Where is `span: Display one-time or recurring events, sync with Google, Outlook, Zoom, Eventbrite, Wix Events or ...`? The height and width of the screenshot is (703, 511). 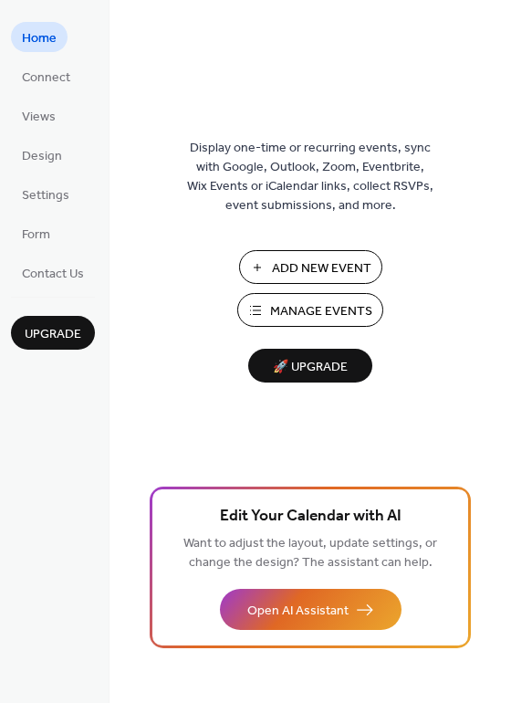 span: Display one-time or recurring events, sync with Google, Outlook, Zoom, Eventbrite, Wix Events or ... is located at coordinates (310, 177).